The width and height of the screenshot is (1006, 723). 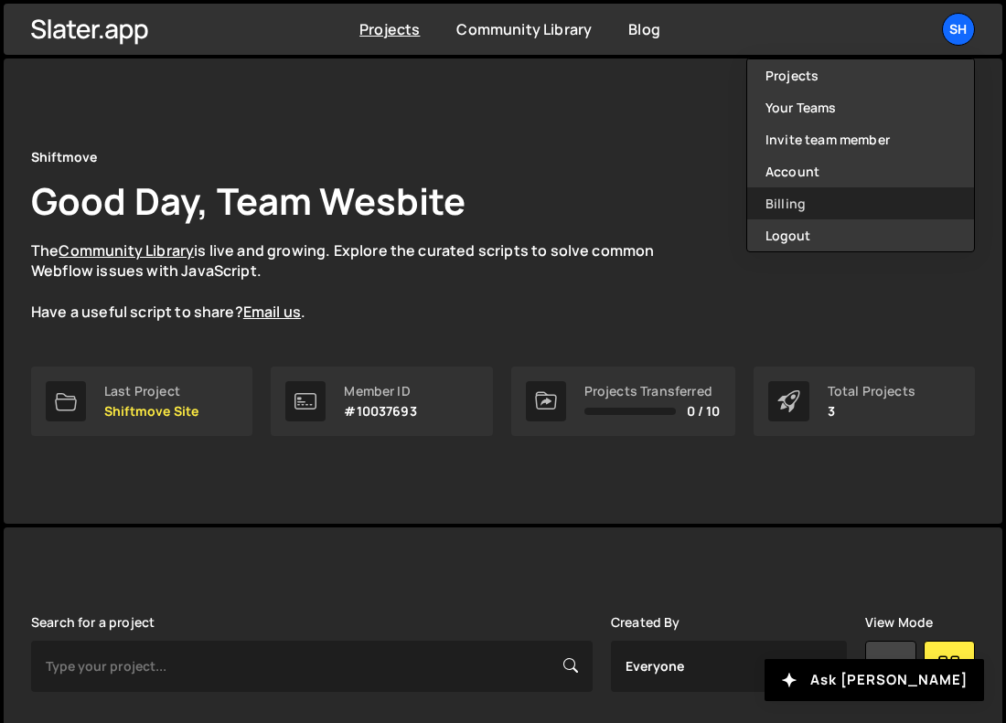 What do you see at coordinates (645, 623) in the screenshot?
I see `label: Created By` at bounding box center [645, 623].